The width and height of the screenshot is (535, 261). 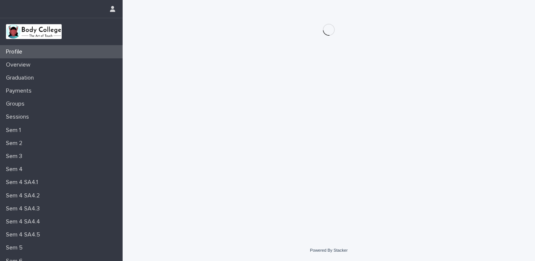 I want to click on p: Sem 4 SA4.5, so click(x=25, y=235).